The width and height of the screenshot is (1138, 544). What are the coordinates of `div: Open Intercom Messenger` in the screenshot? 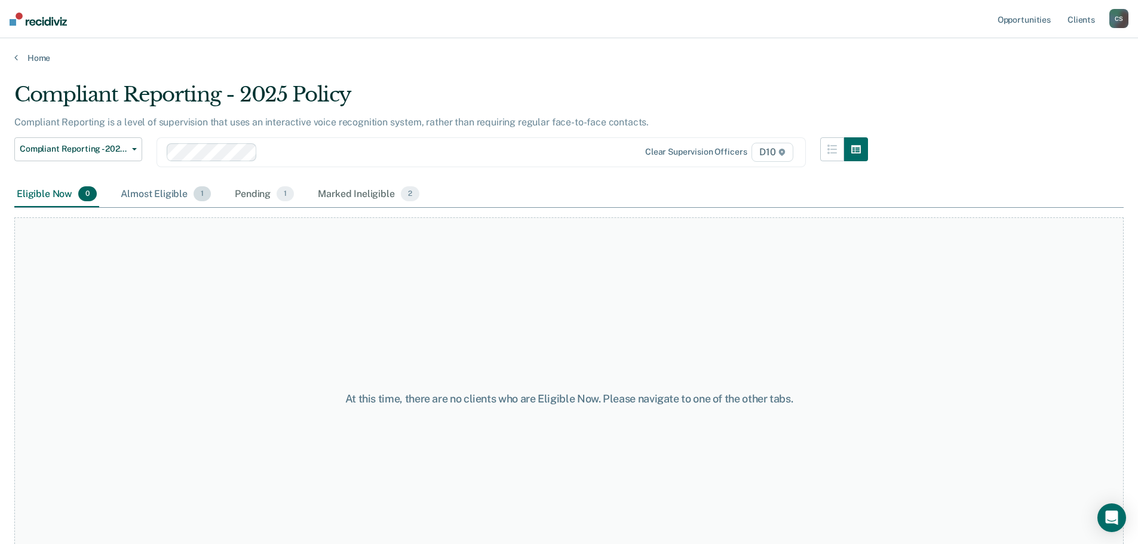 It's located at (1111, 518).